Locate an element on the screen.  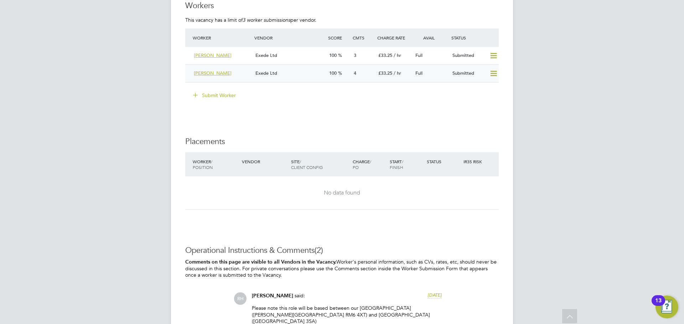
div: Start is located at coordinates (406, 165).